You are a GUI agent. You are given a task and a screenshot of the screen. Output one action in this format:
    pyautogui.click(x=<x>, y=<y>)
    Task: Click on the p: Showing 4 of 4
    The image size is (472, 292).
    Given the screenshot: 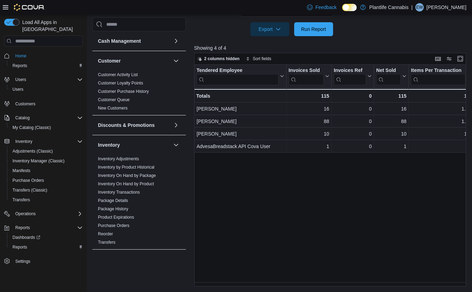 What is the action you would take?
    pyautogui.click(x=331, y=48)
    